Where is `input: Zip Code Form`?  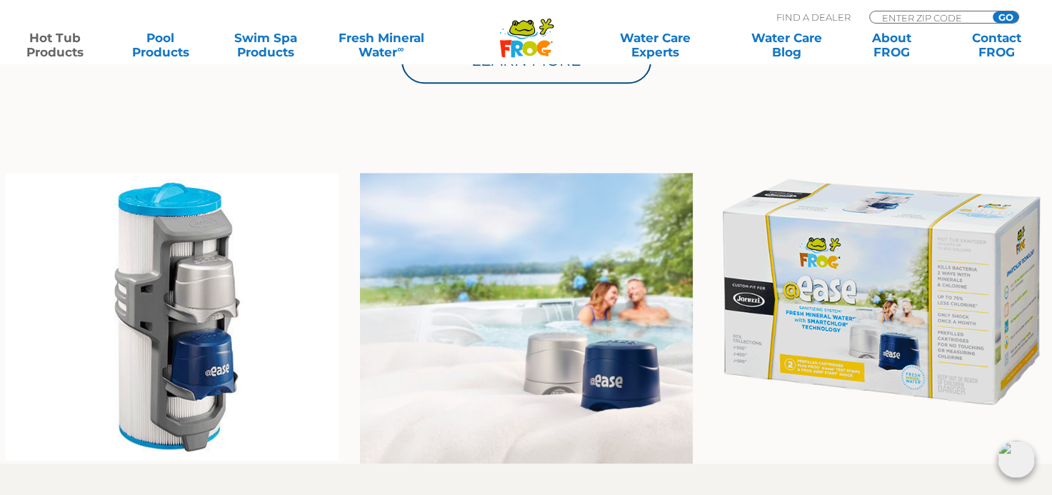
input: Zip Code Form is located at coordinates (928, 17).